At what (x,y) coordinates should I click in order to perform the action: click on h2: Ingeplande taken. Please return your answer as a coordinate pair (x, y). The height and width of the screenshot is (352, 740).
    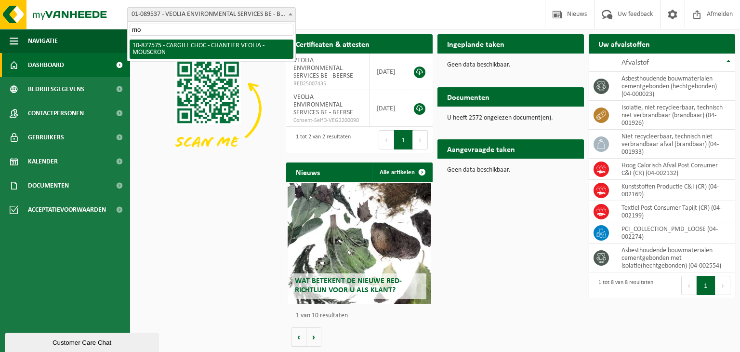
    Looking at the image, I should click on (475, 43).